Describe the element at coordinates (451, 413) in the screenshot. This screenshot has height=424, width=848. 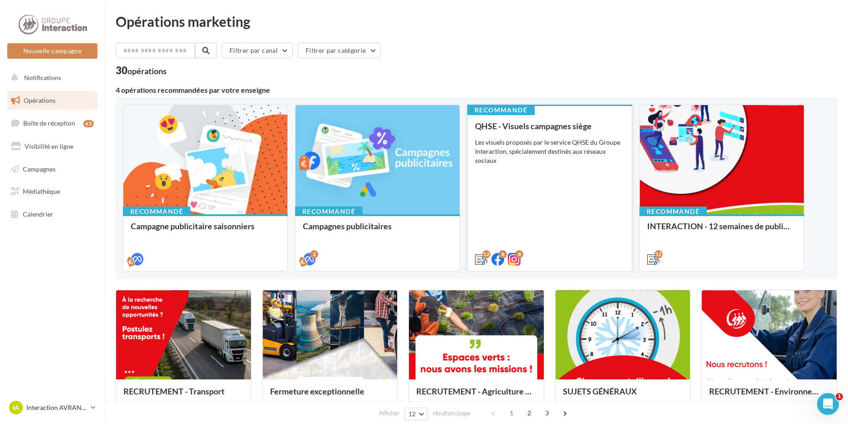
I see `span: résultats/page` at that location.